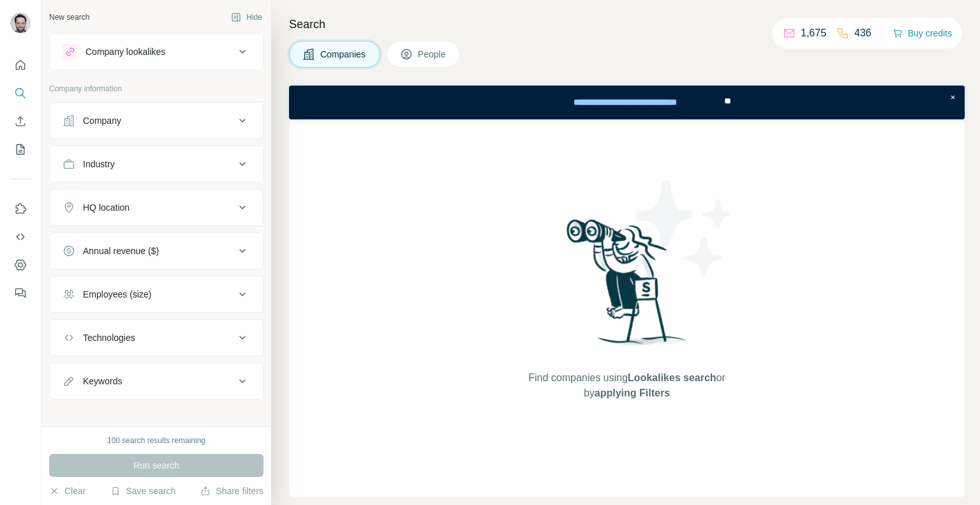 The image size is (980, 505). I want to click on div: Watch our October Product update, so click(336, 17).